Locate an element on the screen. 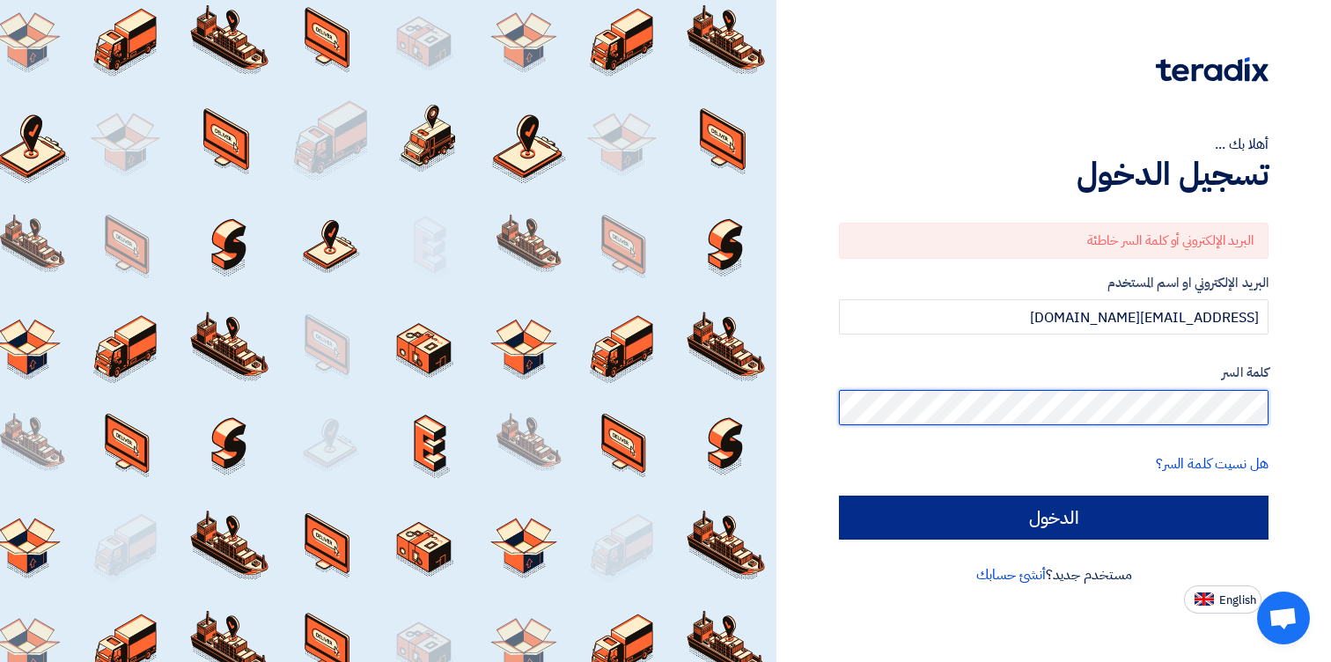 This screenshot has width=1331, height=662. img: en-US.png is located at coordinates (1204, 599).